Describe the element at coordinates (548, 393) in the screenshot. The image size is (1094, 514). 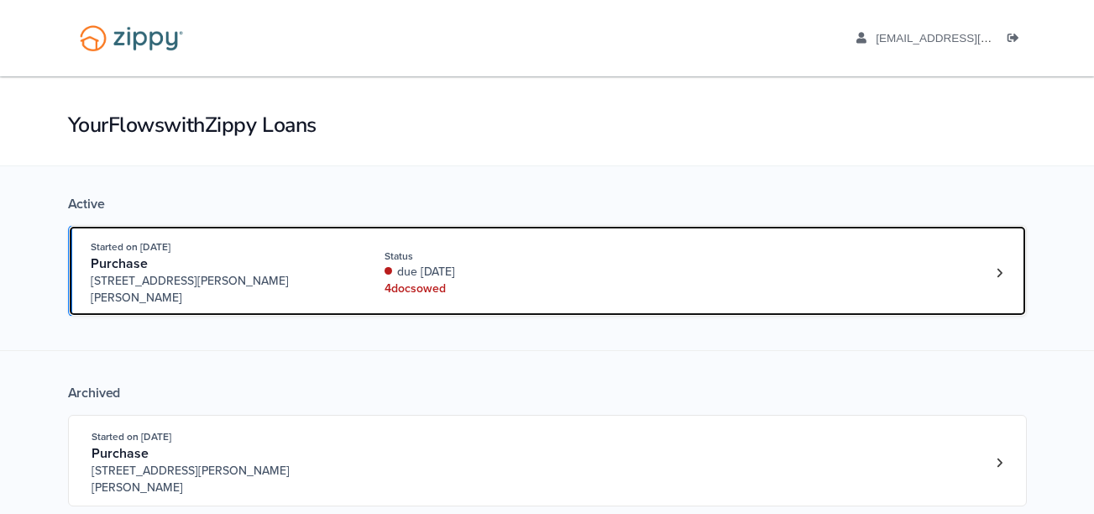
I see `div: Archived` at that location.